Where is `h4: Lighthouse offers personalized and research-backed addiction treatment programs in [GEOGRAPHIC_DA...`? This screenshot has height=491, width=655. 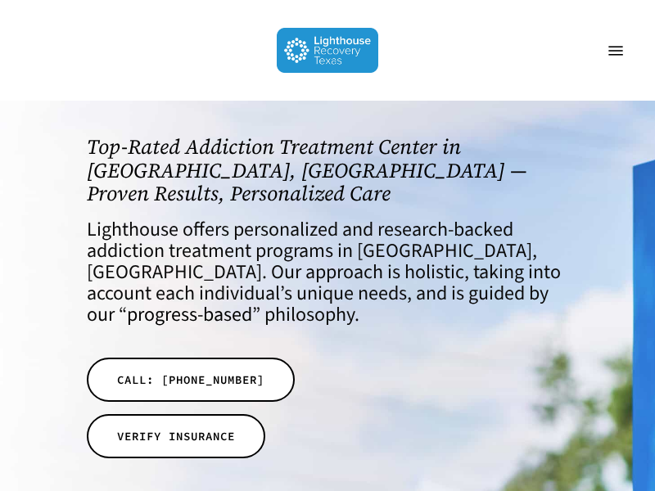
h4: Lighthouse offers personalized and research-backed addiction treatment programs in [GEOGRAPHIC_DA... is located at coordinates (328, 273).